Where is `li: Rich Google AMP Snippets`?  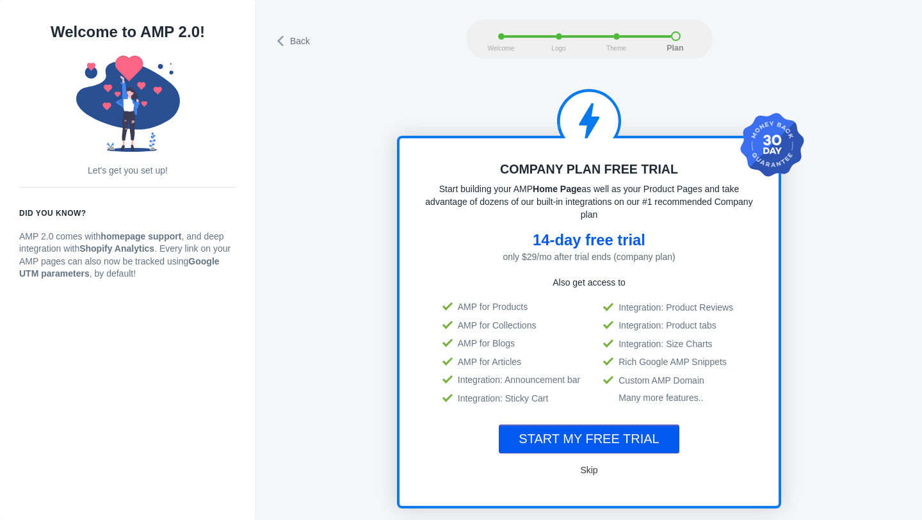
li: Rich Google AMP Snippets is located at coordinates (669, 362).